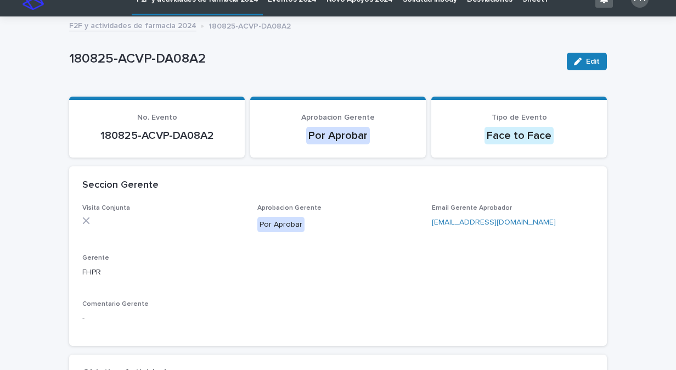  What do you see at coordinates (519, 135) in the screenshot?
I see `div: Face to Face` at bounding box center [519, 135].